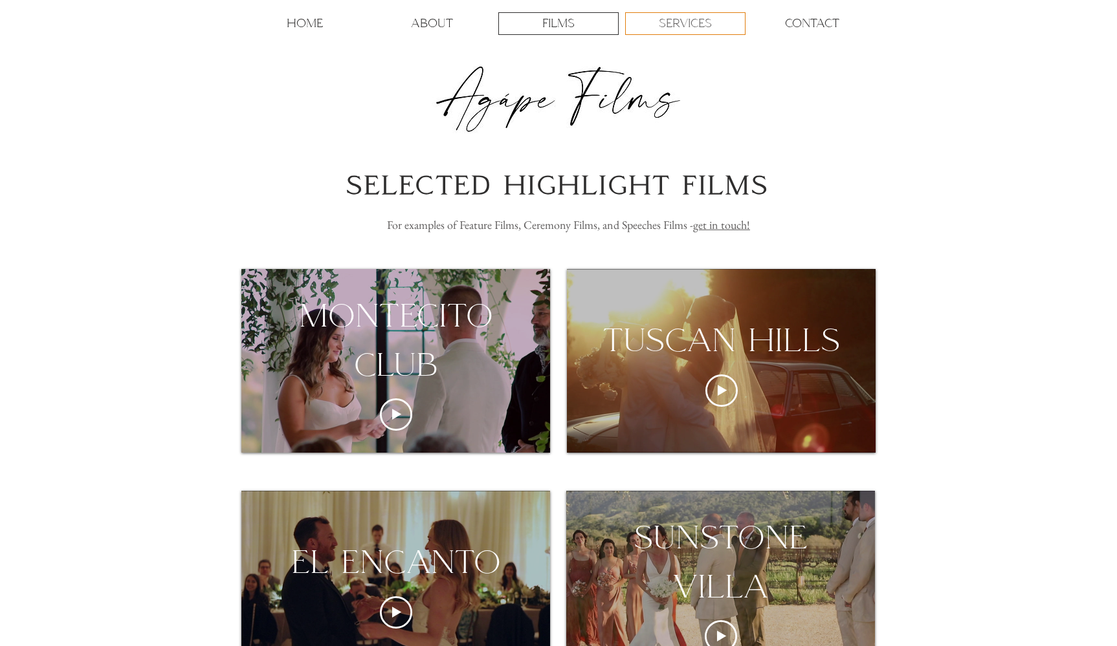  Describe the element at coordinates (568, 225) in the screenshot. I see `span: For examples of Feature Films, Ceremony Films, and Speeches Films -` at that location.